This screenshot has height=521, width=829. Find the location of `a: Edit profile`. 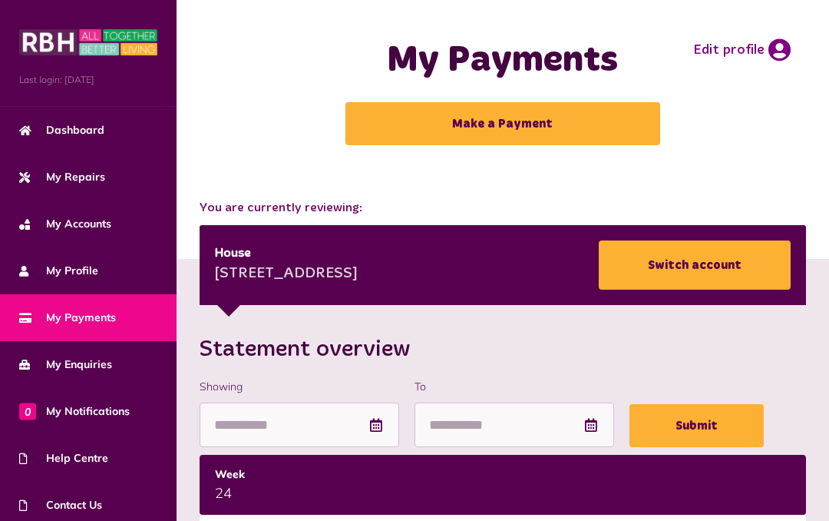

a: Edit profile is located at coordinates (742, 50).